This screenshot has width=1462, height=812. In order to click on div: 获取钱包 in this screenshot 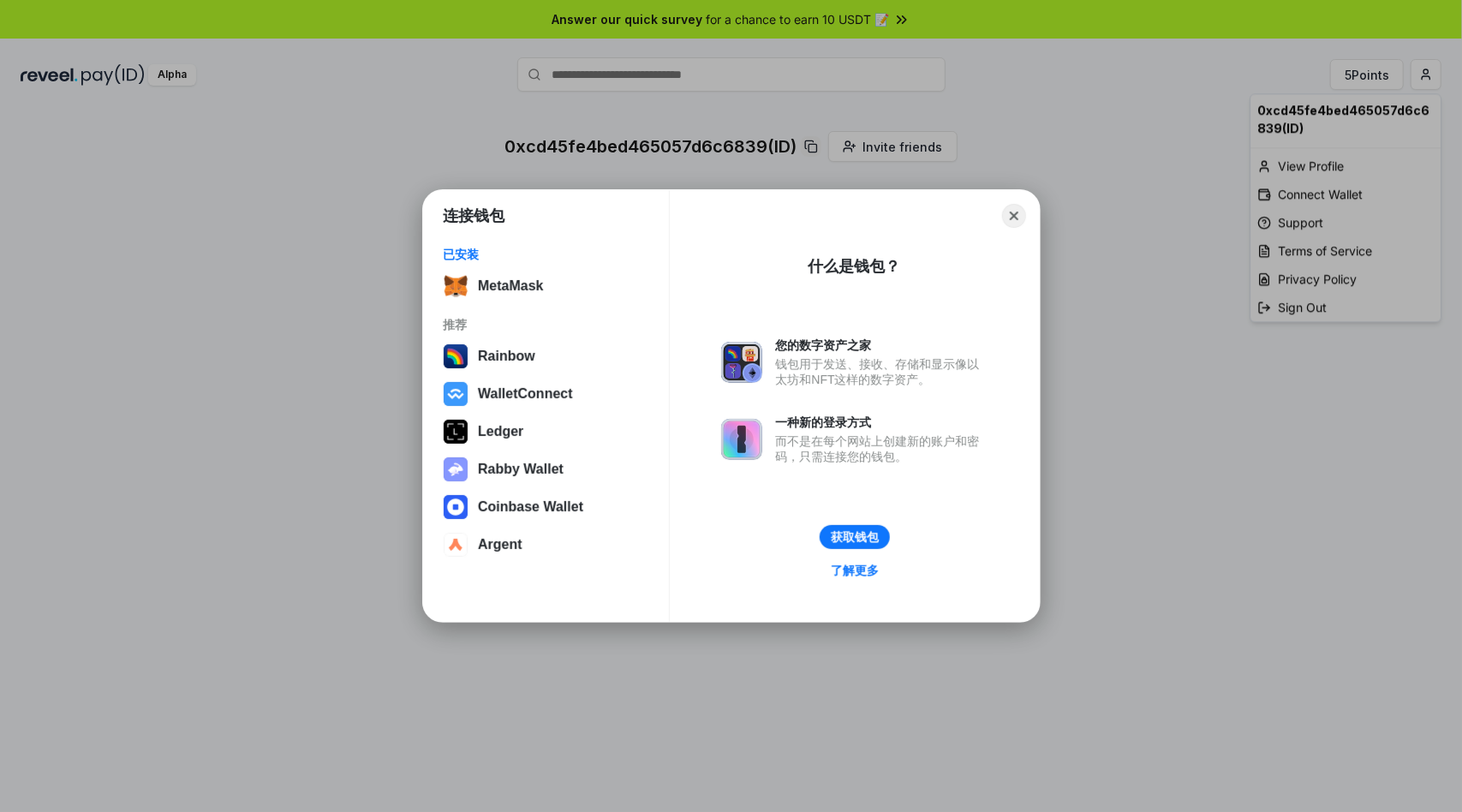, I will do `click(854, 537)`.